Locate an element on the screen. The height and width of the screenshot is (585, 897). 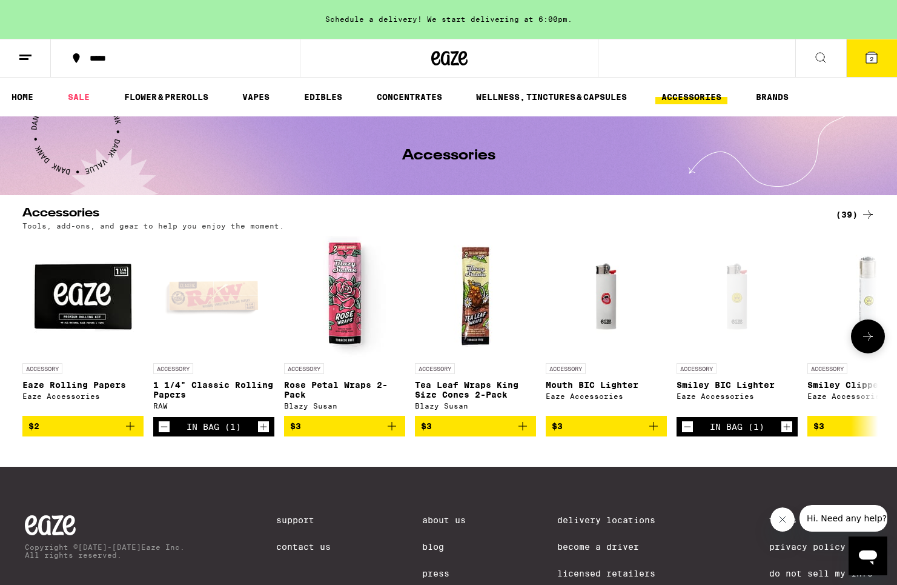
p: Smiley BIC Lighter is located at coordinates (737, 385).